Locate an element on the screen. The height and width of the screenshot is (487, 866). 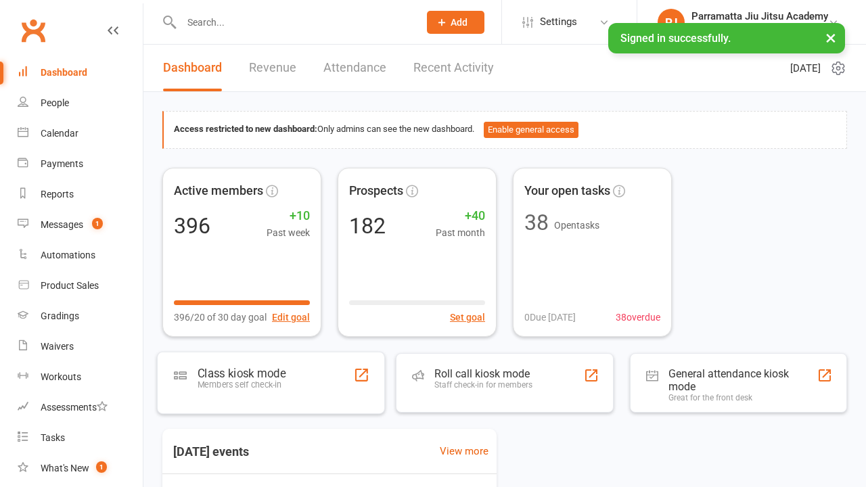
div: Payments is located at coordinates (62, 164).